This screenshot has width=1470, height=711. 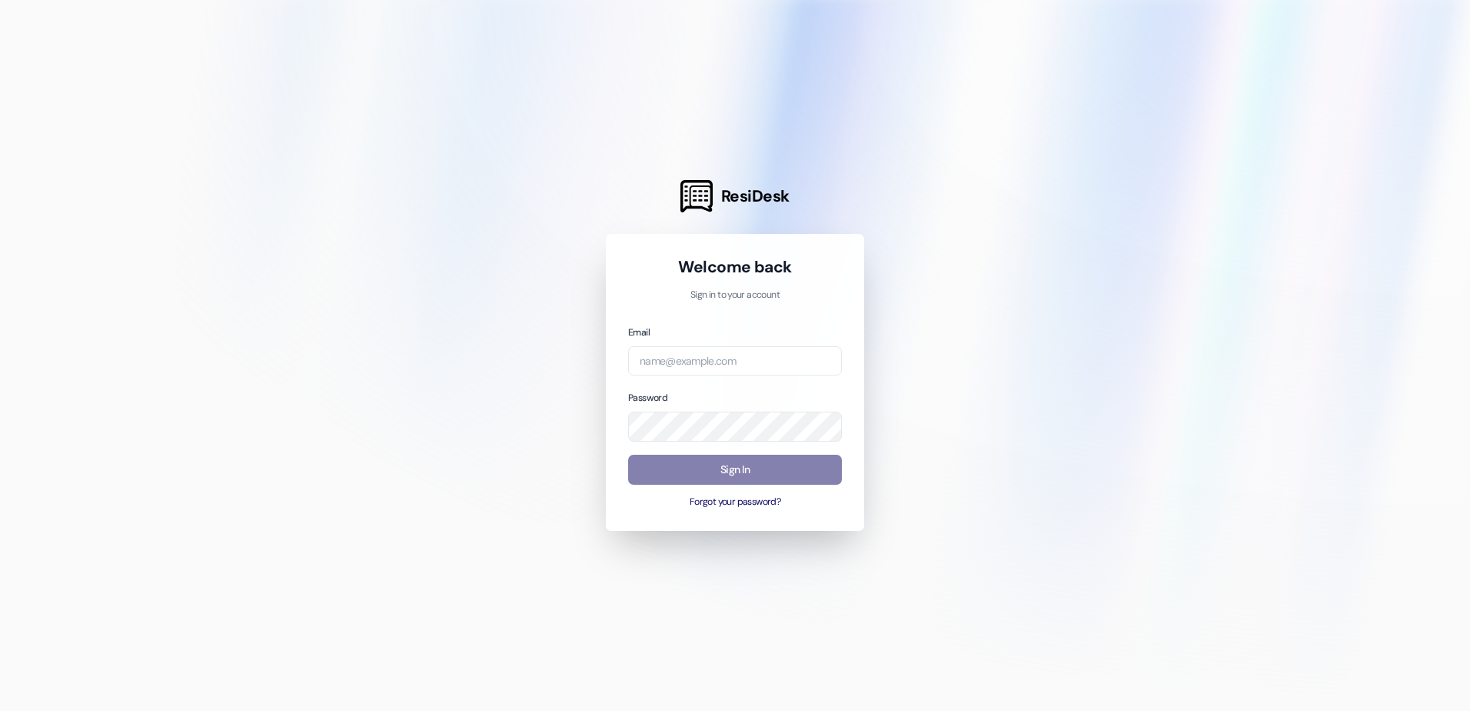 I want to click on button: Sign In, so click(x=735, y=469).